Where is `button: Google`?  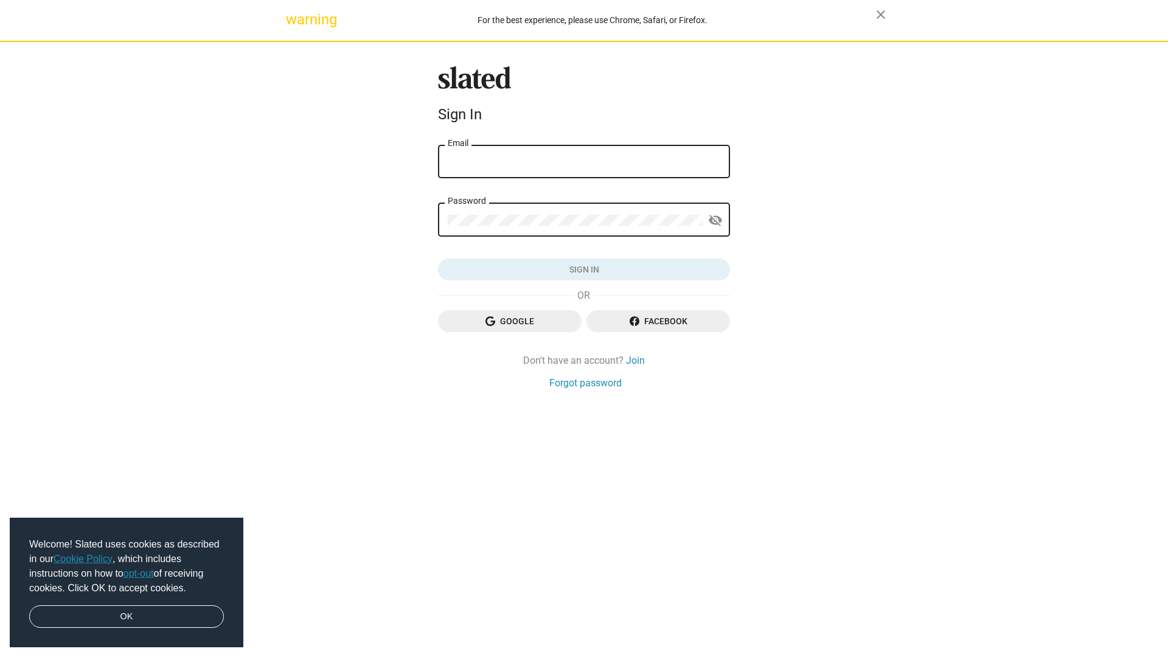 button: Google is located at coordinates (510, 321).